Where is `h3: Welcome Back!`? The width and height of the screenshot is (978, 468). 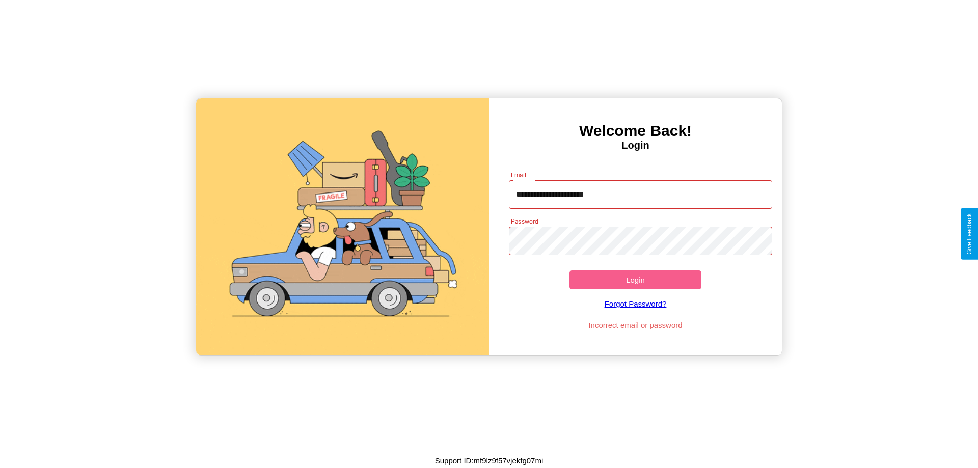 h3: Welcome Back! is located at coordinates (635, 131).